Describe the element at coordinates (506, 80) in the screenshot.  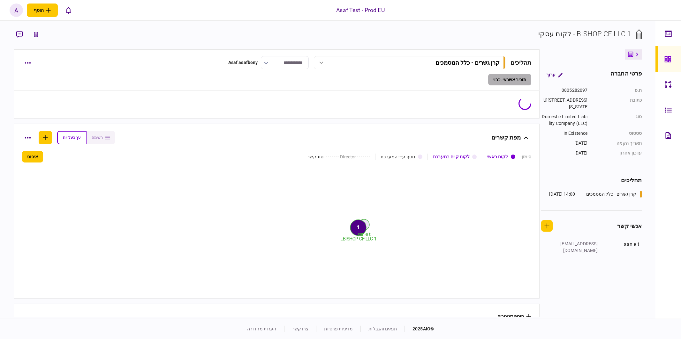
I see `a: תזכיר אשראי: כבוי` at that location.